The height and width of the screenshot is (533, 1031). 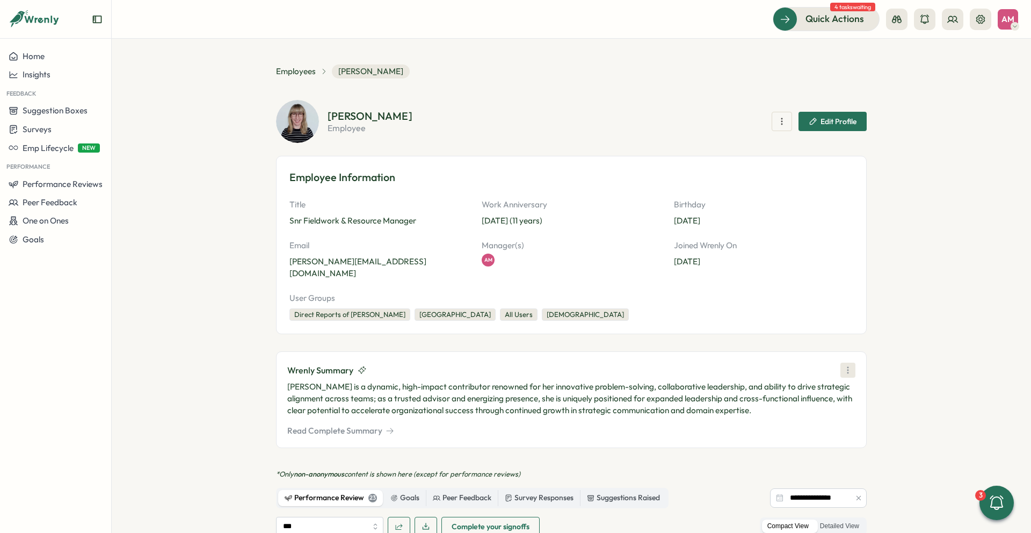 I want to click on span: Emp Lifecycle, so click(x=48, y=148).